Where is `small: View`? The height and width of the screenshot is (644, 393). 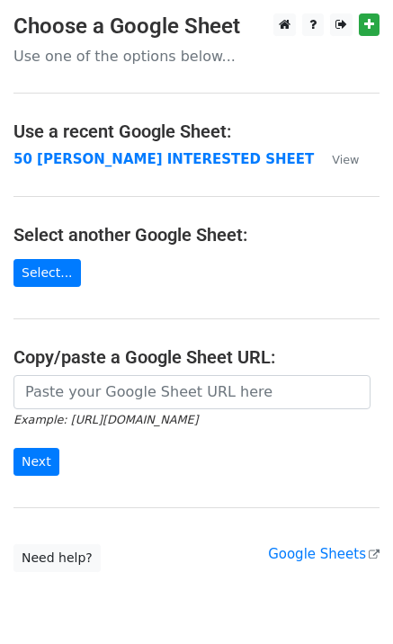 small: View is located at coordinates (345, 159).